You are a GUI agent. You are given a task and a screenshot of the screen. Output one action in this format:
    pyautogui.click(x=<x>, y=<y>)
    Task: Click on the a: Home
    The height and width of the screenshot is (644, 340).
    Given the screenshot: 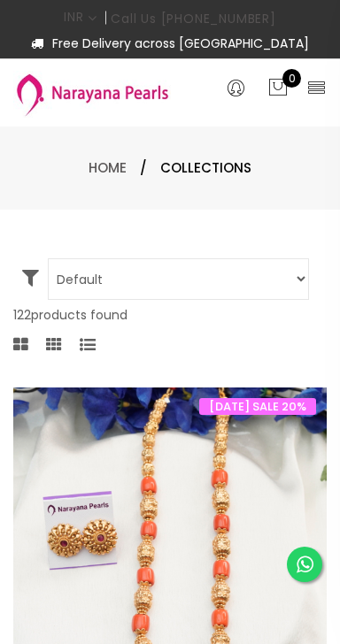 What is the action you would take?
    pyautogui.click(x=107, y=167)
    